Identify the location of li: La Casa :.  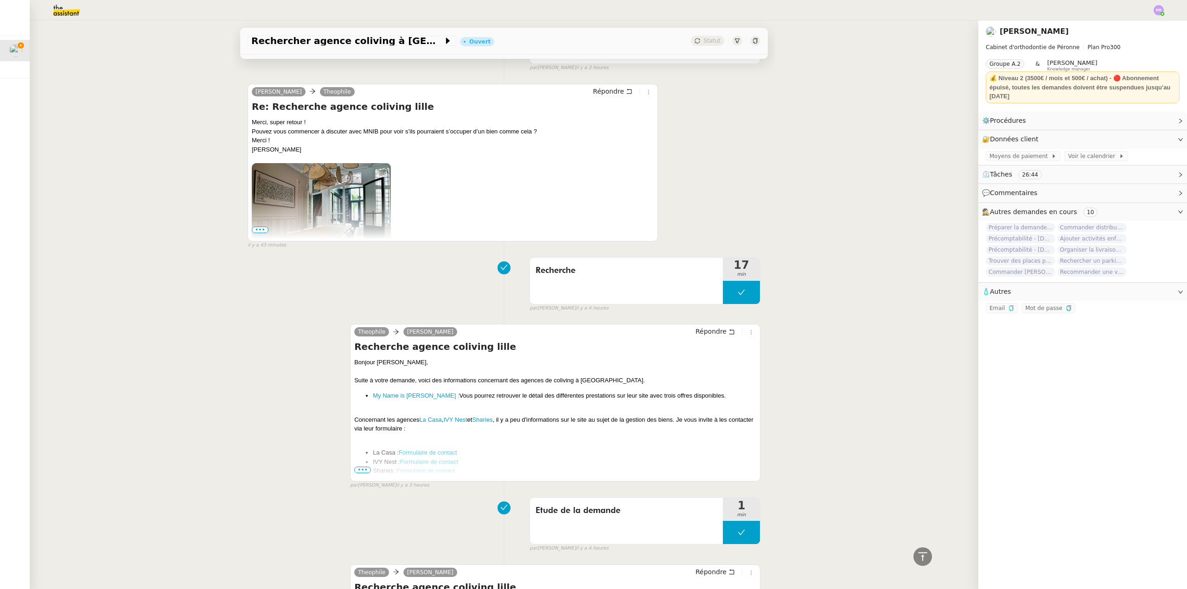
(564, 453).